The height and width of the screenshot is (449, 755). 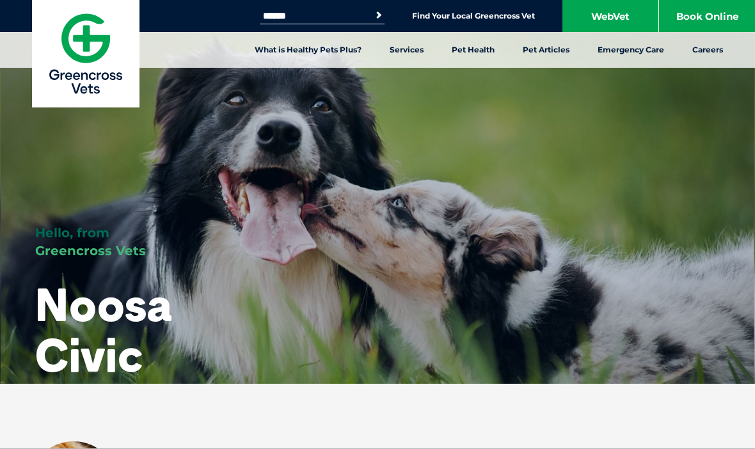 I want to click on span: Greencross Vets, so click(x=90, y=251).